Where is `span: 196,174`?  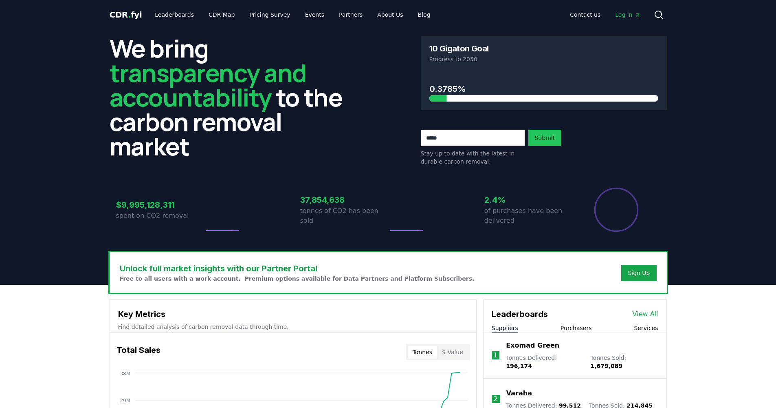 span: 196,174 is located at coordinates (519, 366).